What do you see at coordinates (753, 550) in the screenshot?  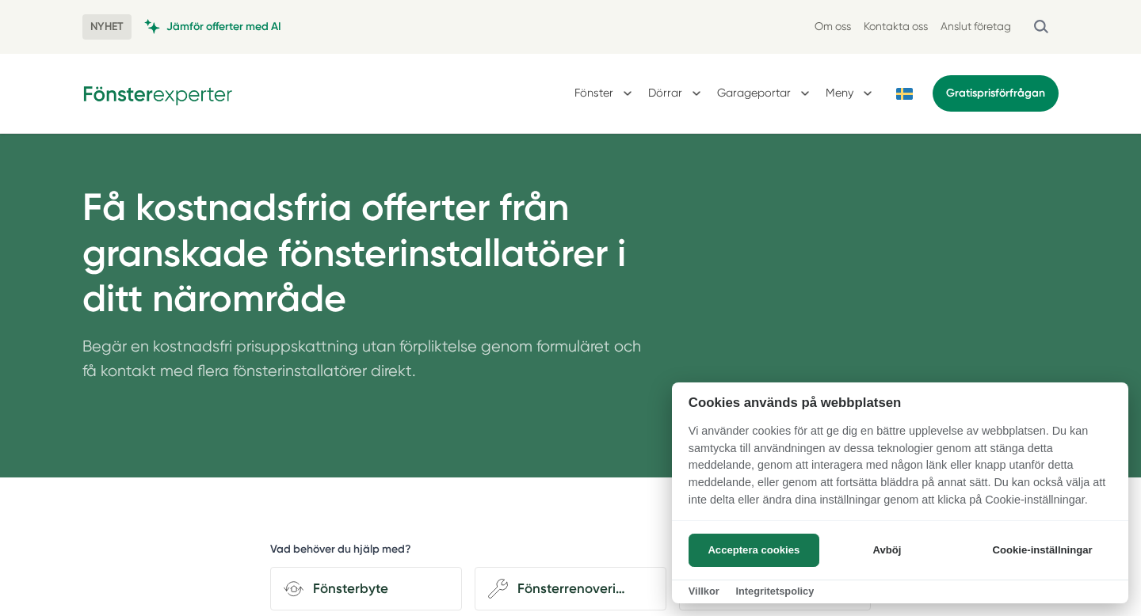 I see `button: Acceptera cookies` at bounding box center [753, 550].